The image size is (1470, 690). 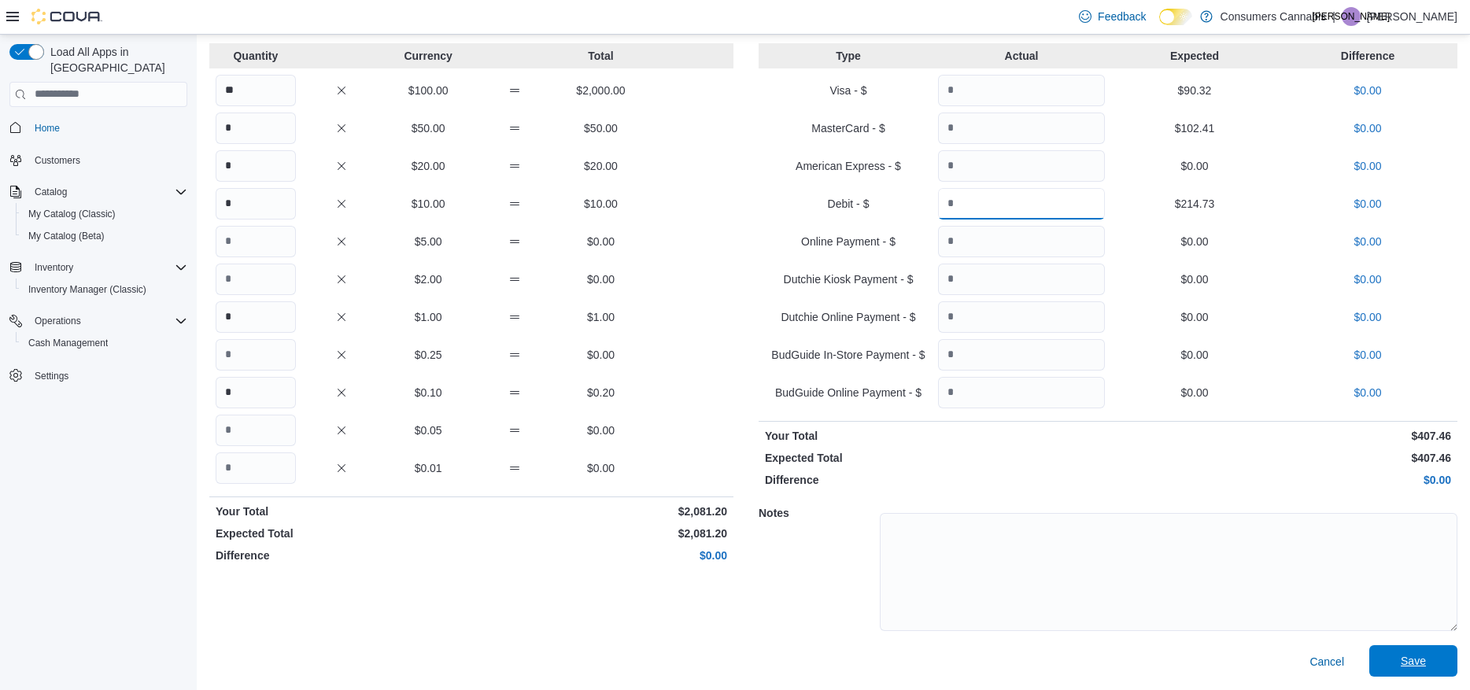 I want to click on button: Catalog, so click(x=98, y=192).